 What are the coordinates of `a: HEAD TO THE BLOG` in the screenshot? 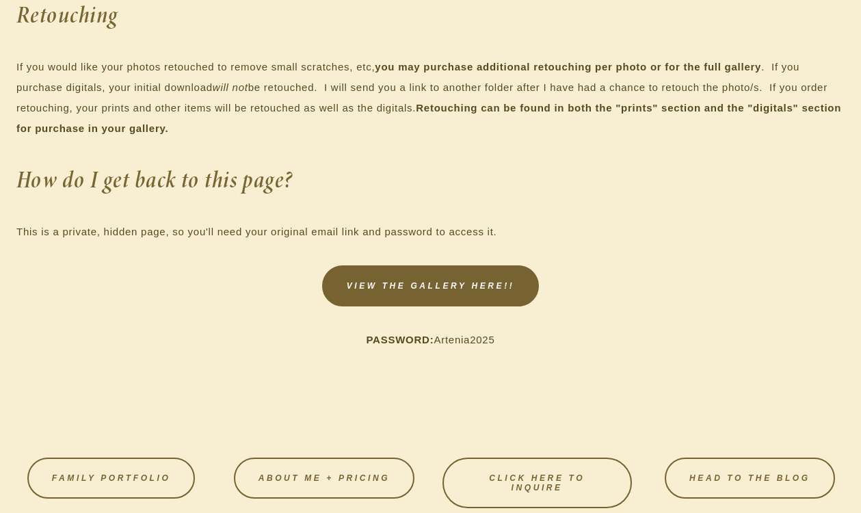 It's located at (749, 478).